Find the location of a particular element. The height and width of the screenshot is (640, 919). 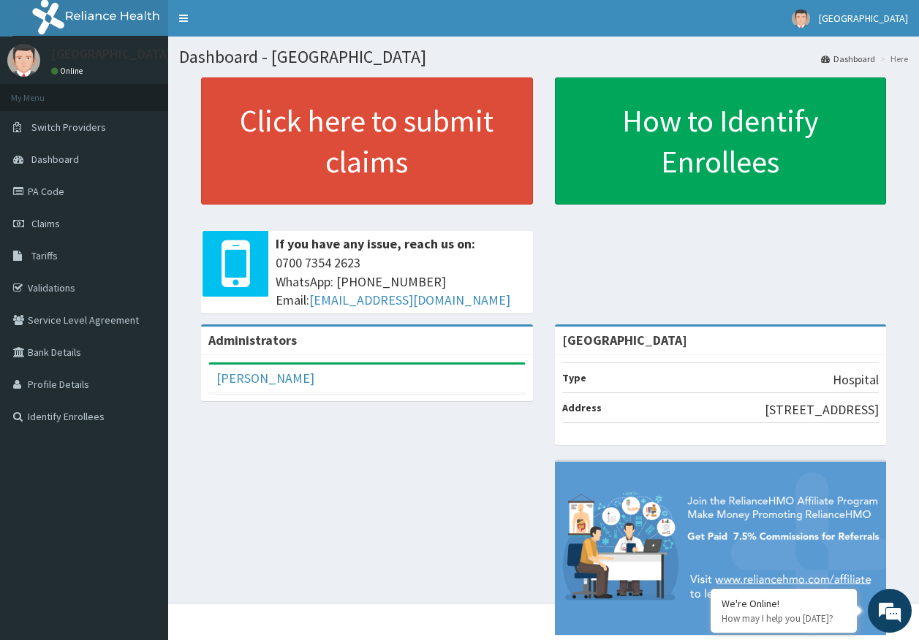

b: Administrators is located at coordinates (252, 340).